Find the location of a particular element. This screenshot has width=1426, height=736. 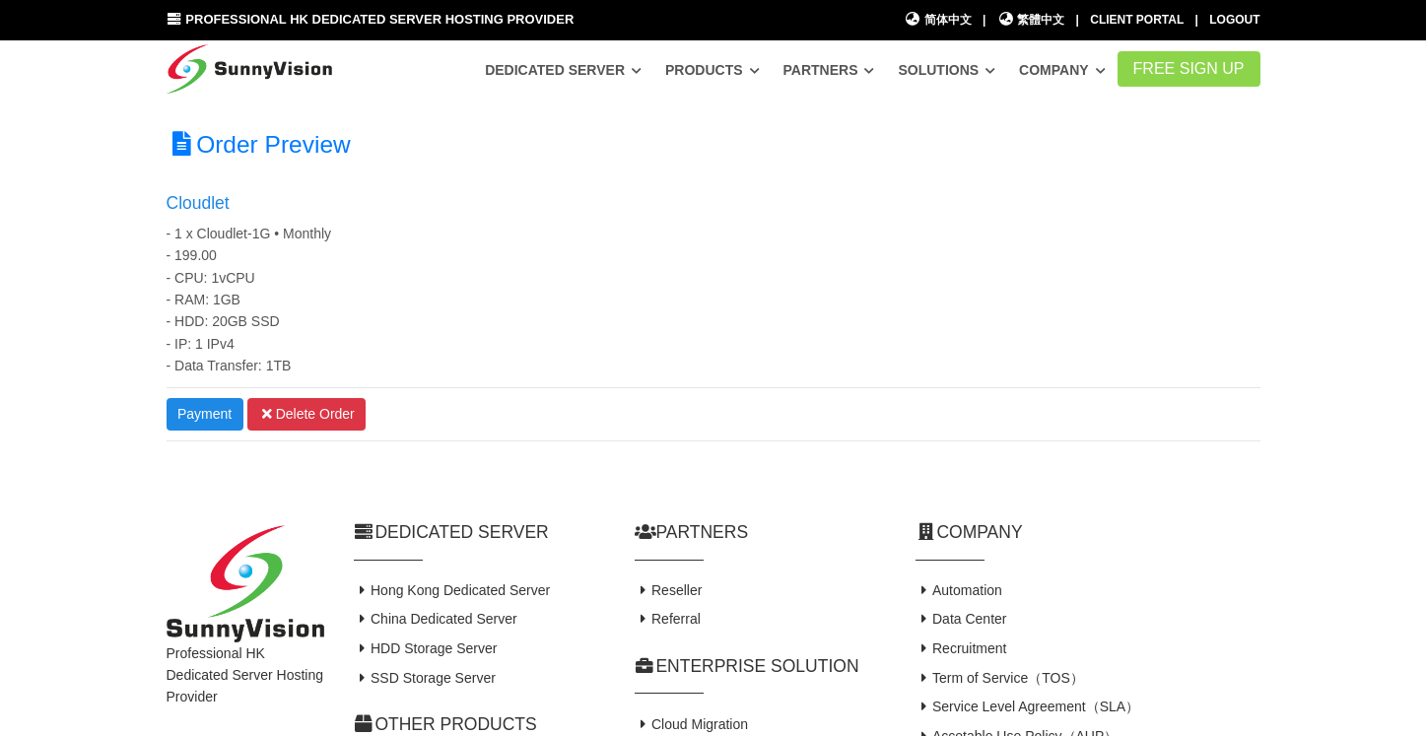

a: 繁體中文 is located at coordinates (1031, 20).